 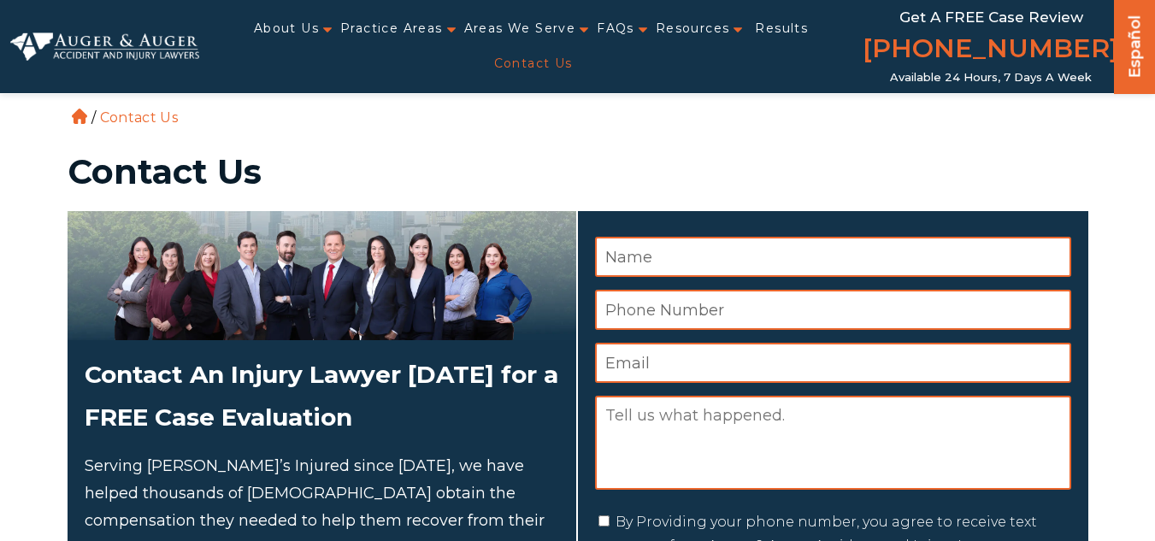 What do you see at coordinates (534, 63) in the screenshot?
I see `a: Contact Us` at bounding box center [534, 63].